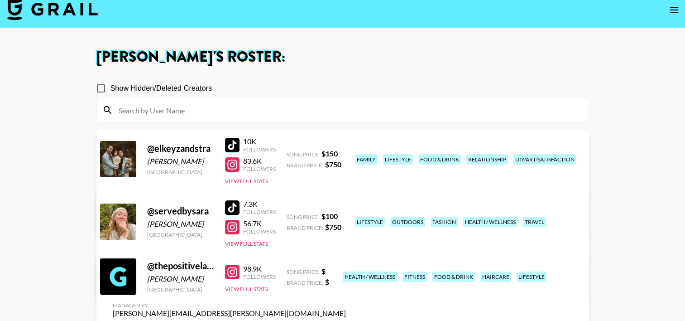 The image size is (685, 321). Describe the element at coordinates (181, 148) in the screenshot. I see `div: @ elkeyzandstra` at that location.